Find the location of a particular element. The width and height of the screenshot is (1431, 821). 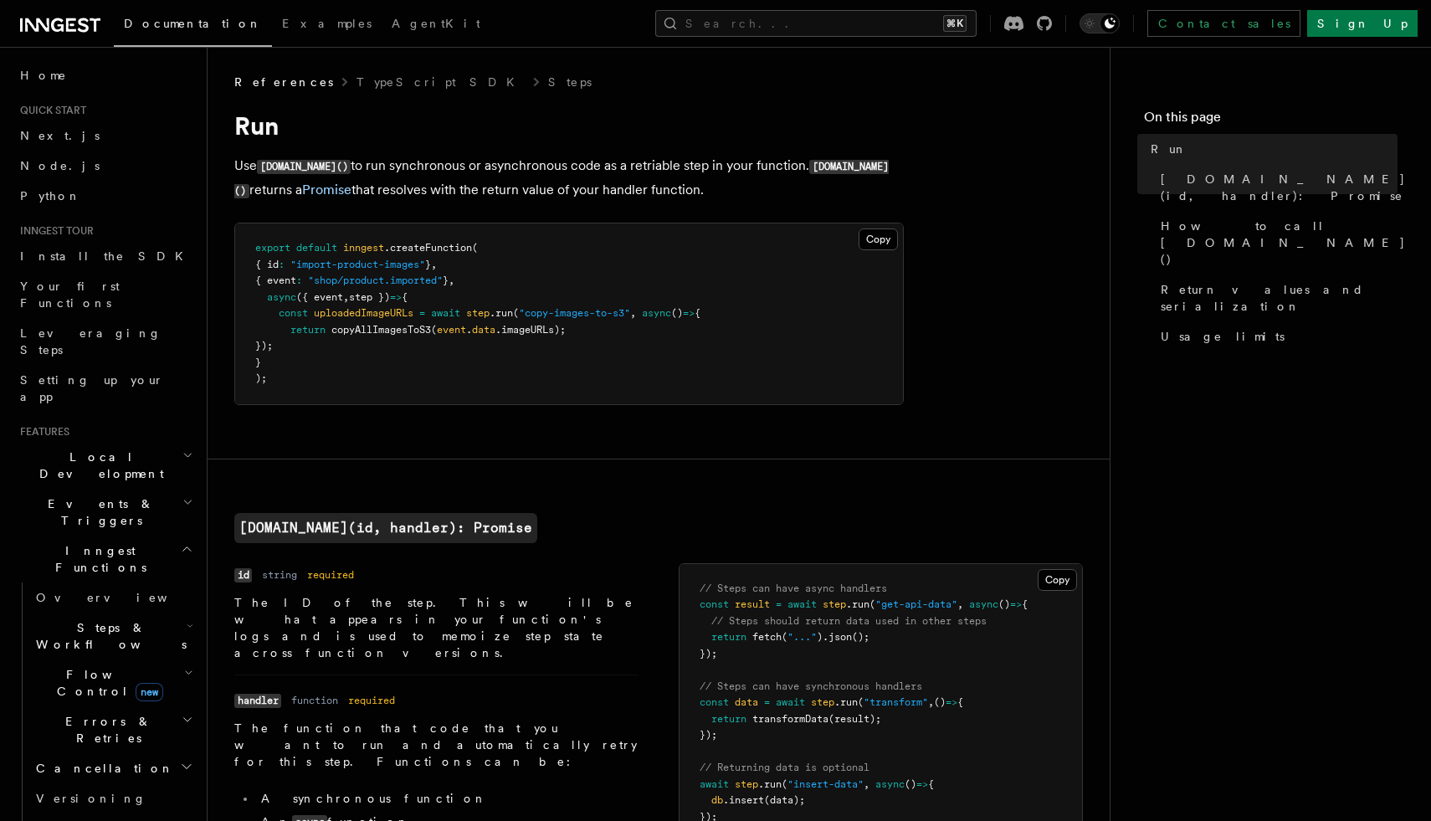

button: Cancellation is located at coordinates (113, 768).